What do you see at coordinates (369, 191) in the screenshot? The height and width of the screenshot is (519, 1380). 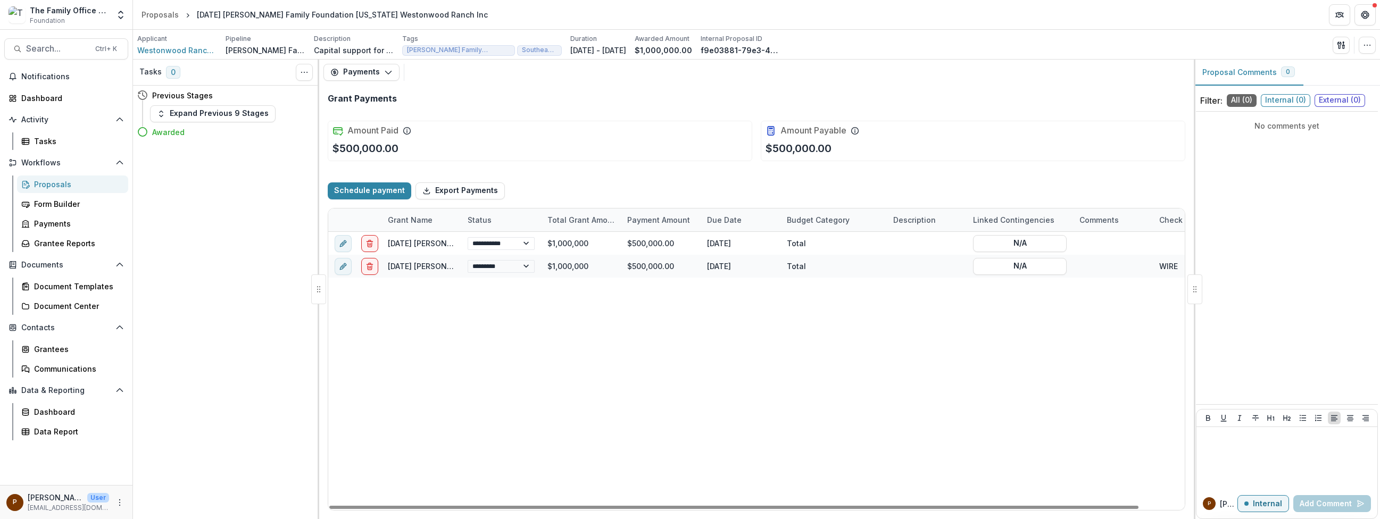 I see `button: Schedule payment` at bounding box center [369, 191].